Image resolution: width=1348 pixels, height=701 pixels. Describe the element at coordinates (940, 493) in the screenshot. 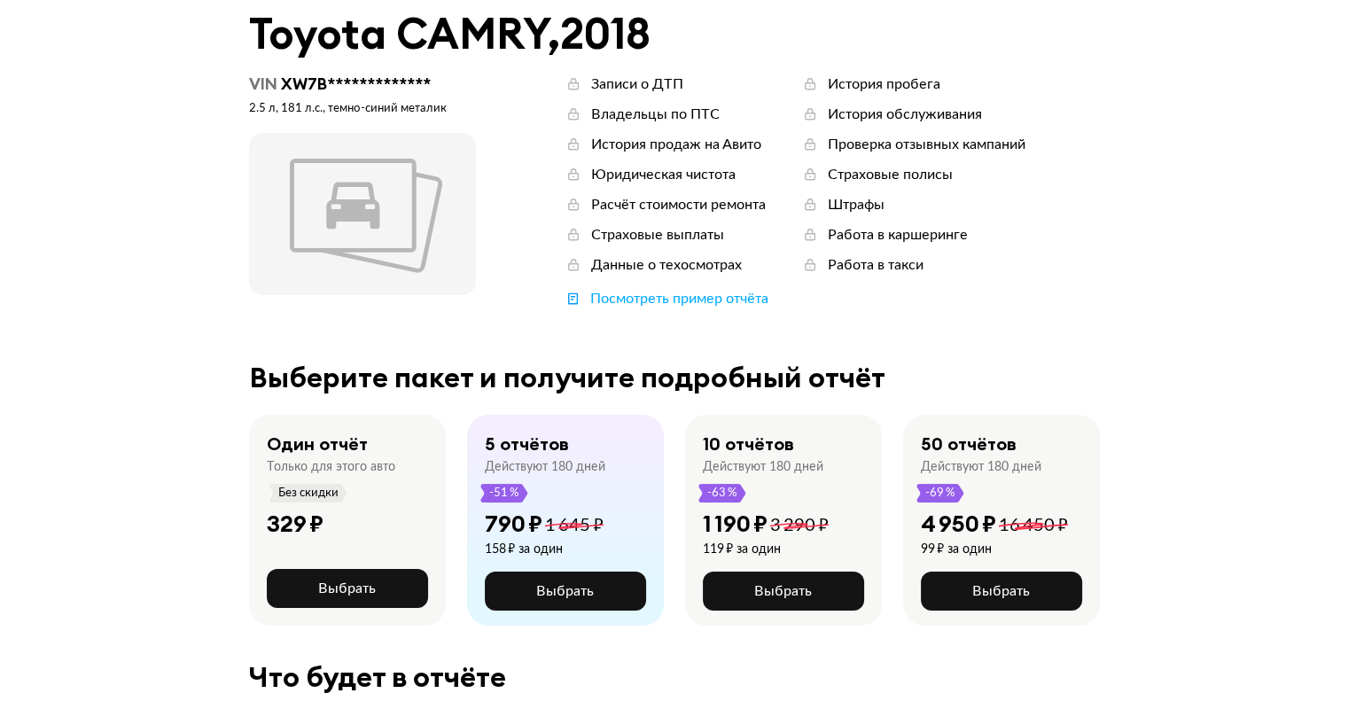

I see `span: -69 %` at that location.